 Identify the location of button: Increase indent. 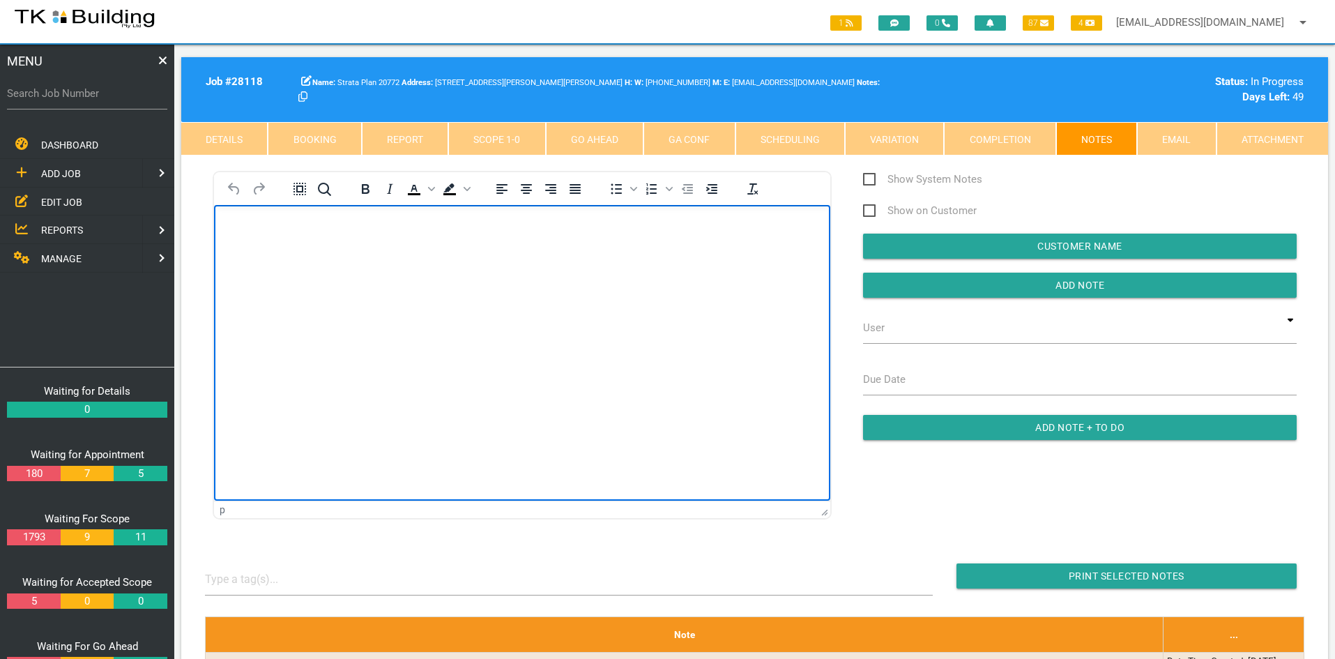
(712, 189).